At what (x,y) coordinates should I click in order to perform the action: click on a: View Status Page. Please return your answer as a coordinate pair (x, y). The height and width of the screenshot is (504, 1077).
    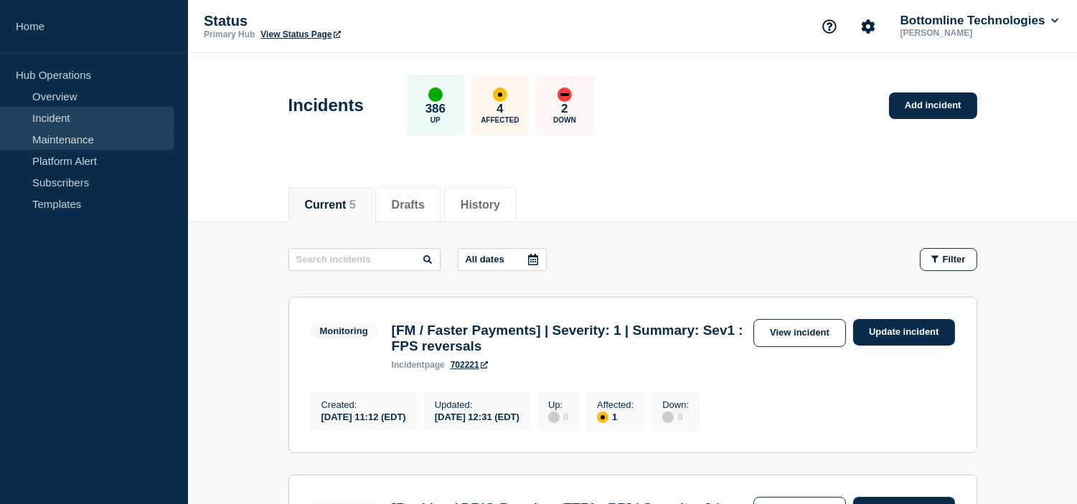
    Looking at the image, I should click on (300, 34).